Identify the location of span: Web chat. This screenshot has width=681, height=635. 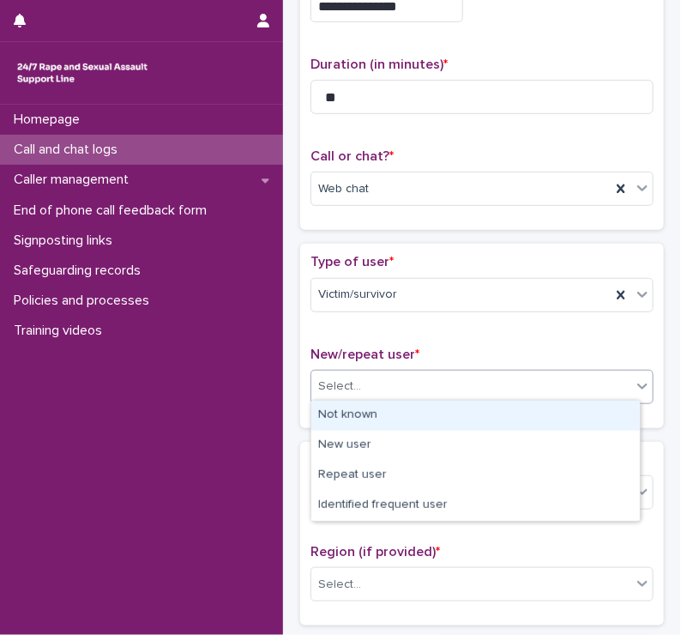
(343, 189).